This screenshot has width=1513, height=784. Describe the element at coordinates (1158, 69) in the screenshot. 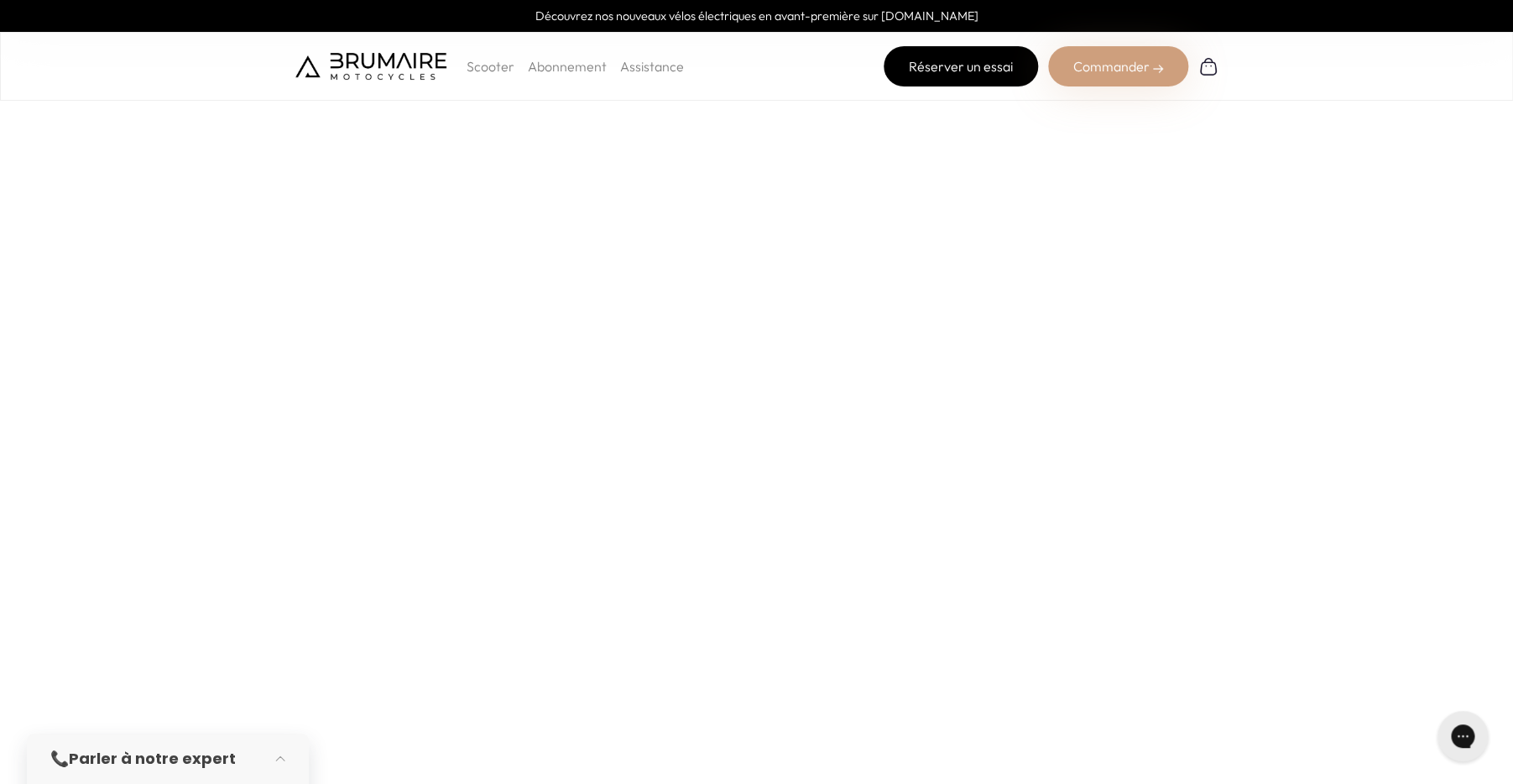

I see `img: right-arrow-2.png` at that location.